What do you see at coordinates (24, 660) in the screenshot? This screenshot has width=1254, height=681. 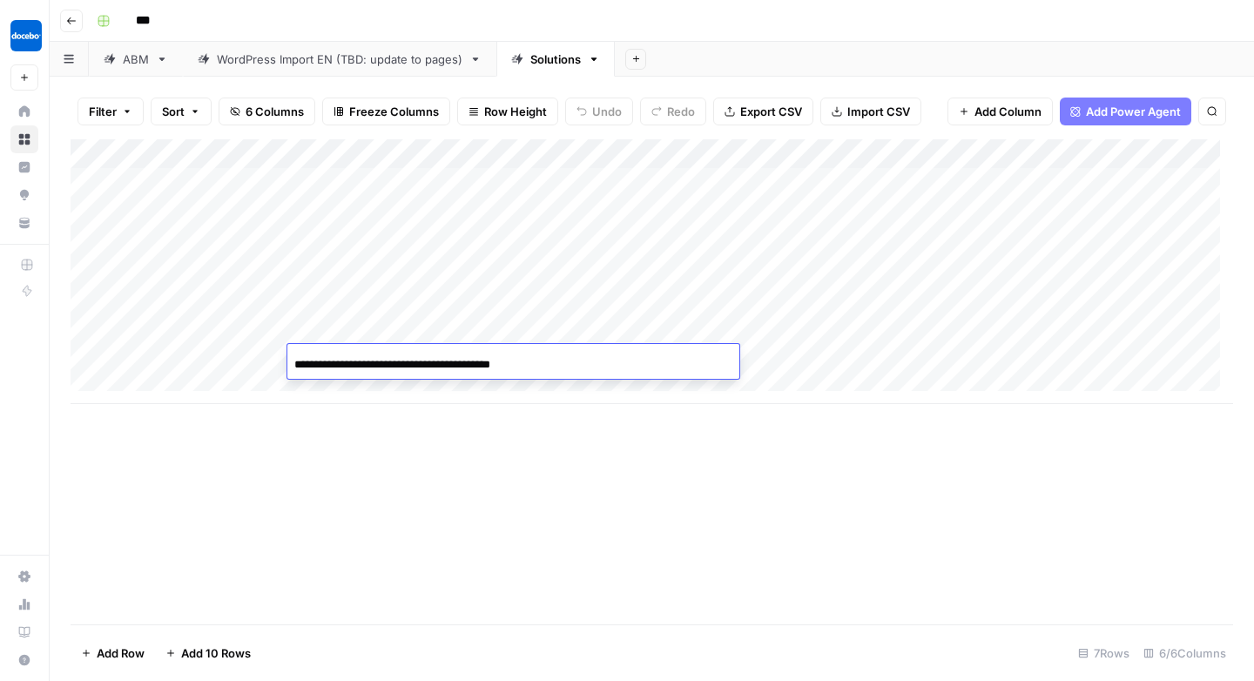 I see `button: Help + Support` at bounding box center [24, 660].